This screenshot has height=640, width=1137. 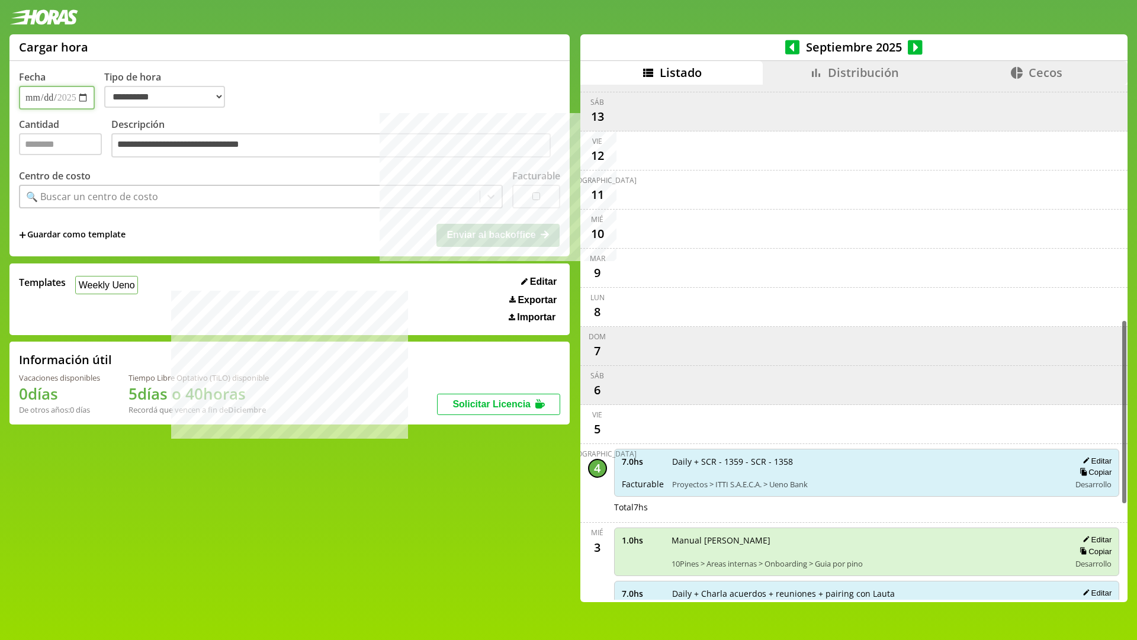 What do you see at coordinates (492, 404) in the screenshot?
I see `span: Solicitar Licencia` at bounding box center [492, 404].